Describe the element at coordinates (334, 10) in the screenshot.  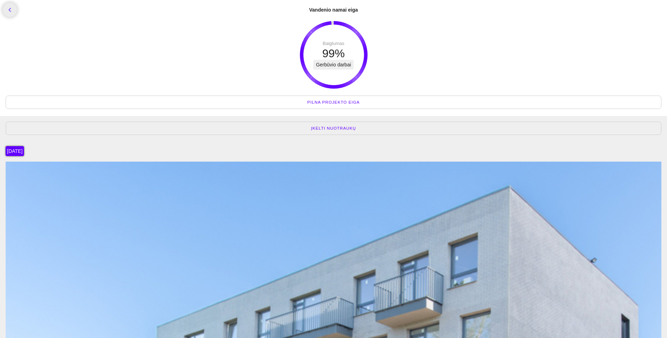
I see `div: Vandenio namai eiga` at that location.